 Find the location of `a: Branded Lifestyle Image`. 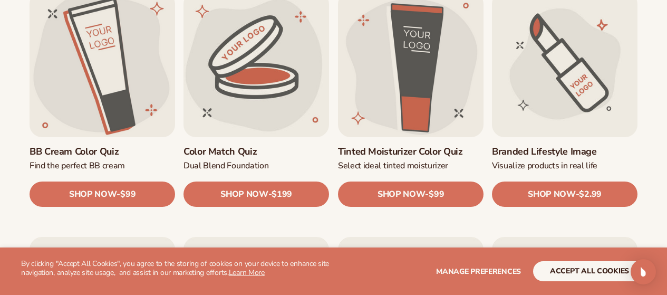

a: Branded Lifestyle Image is located at coordinates (565, 152).